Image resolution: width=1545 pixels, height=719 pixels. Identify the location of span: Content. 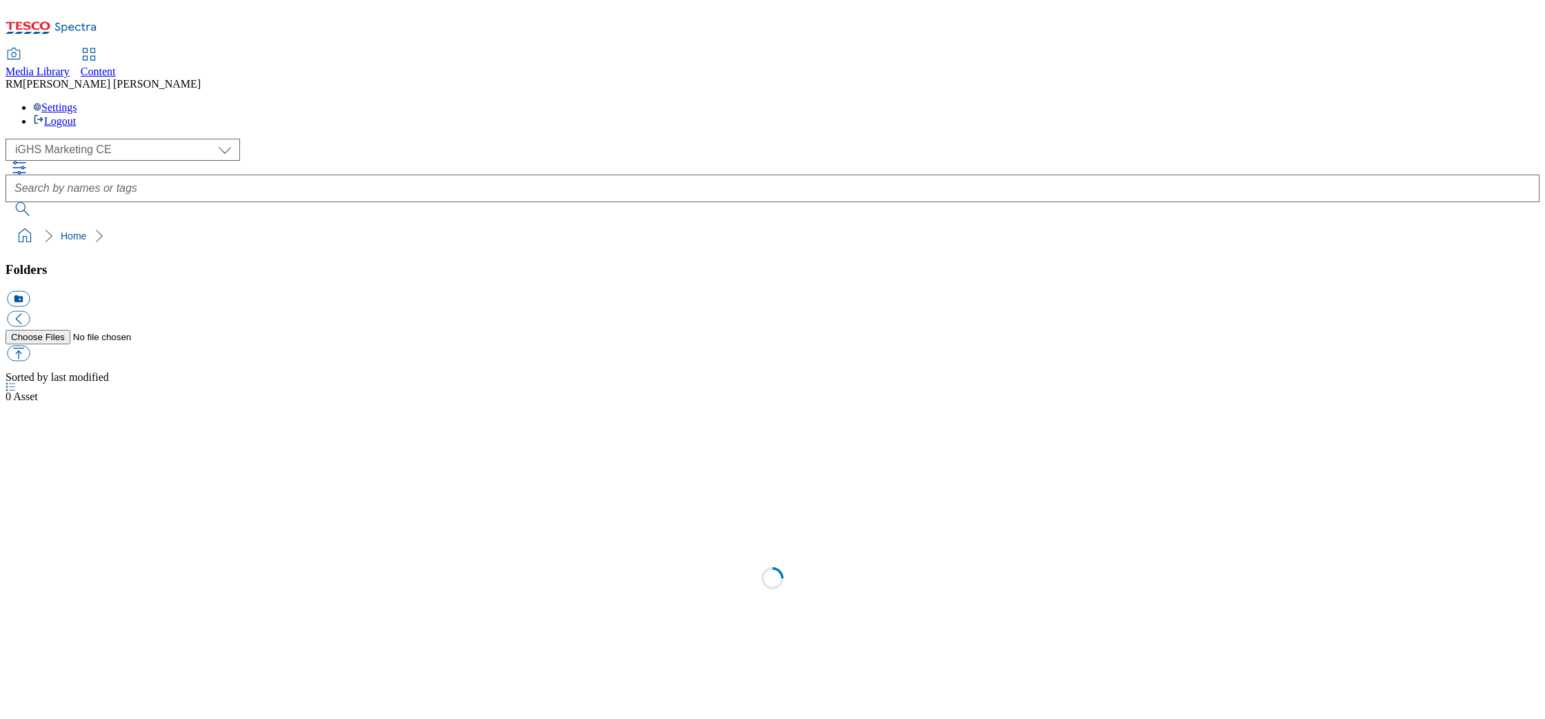
(98, 71).